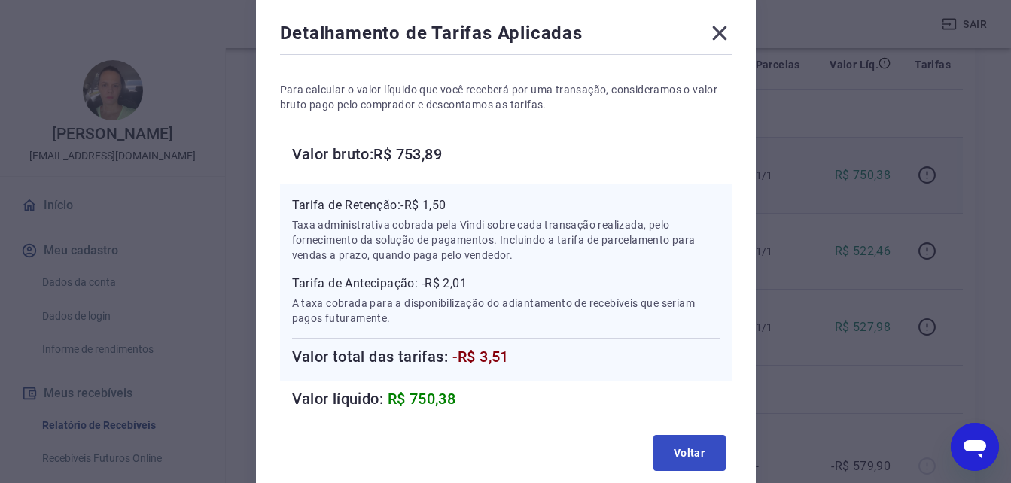 This screenshot has height=483, width=1011. What do you see at coordinates (512, 154) in the screenshot?
I see `h6: Valor bruto: R$ 753,89` at bounding box center [512, 154].